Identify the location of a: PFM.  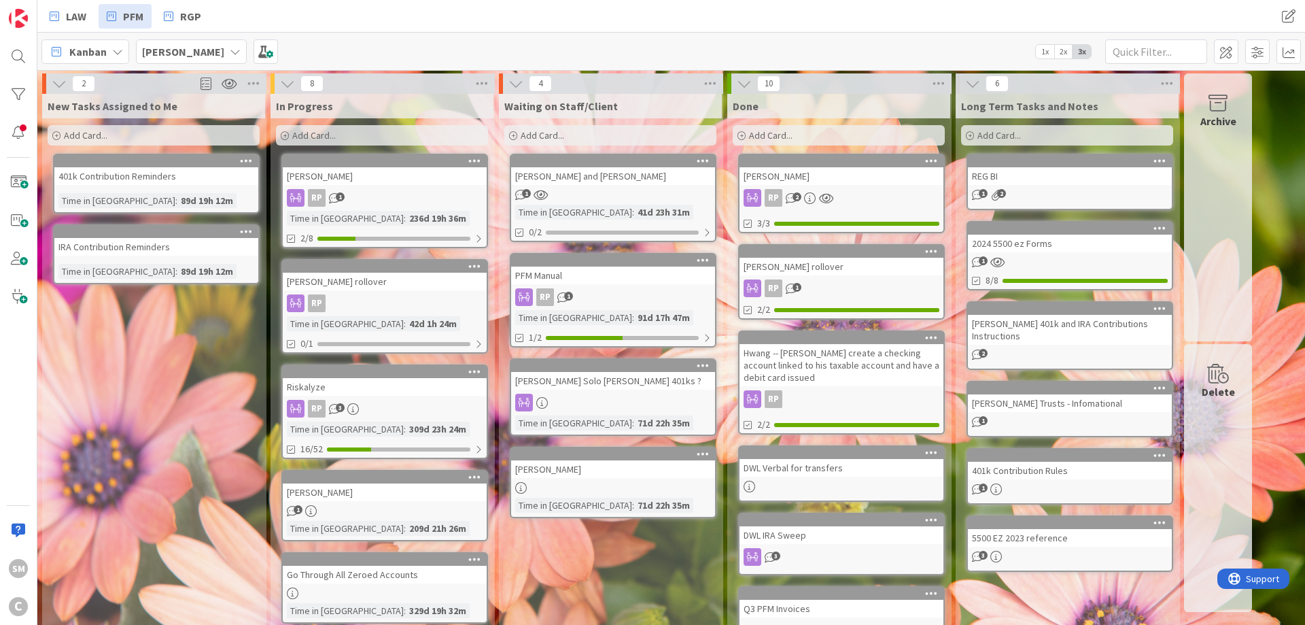
(125, 16).